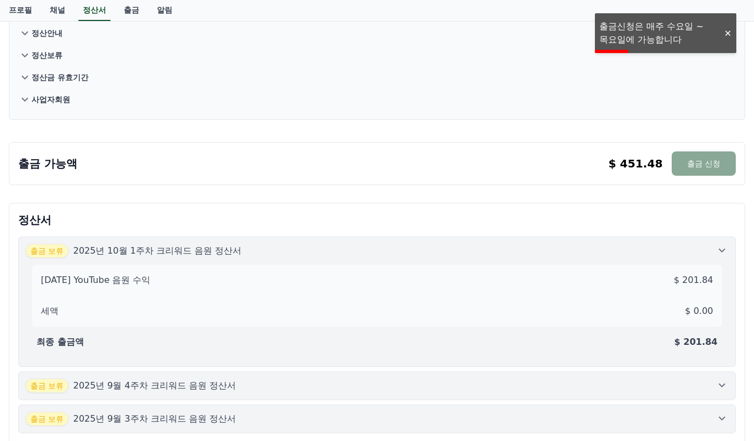 Image resolution: width=754 pixels, height=441 pixels. What do you see at coordinates (377, 386) in the screenshot?
I see `button: 출금 보류 2025년 9월 4주차 크리워드 음원 정산서` at bounding box center [377, 386].